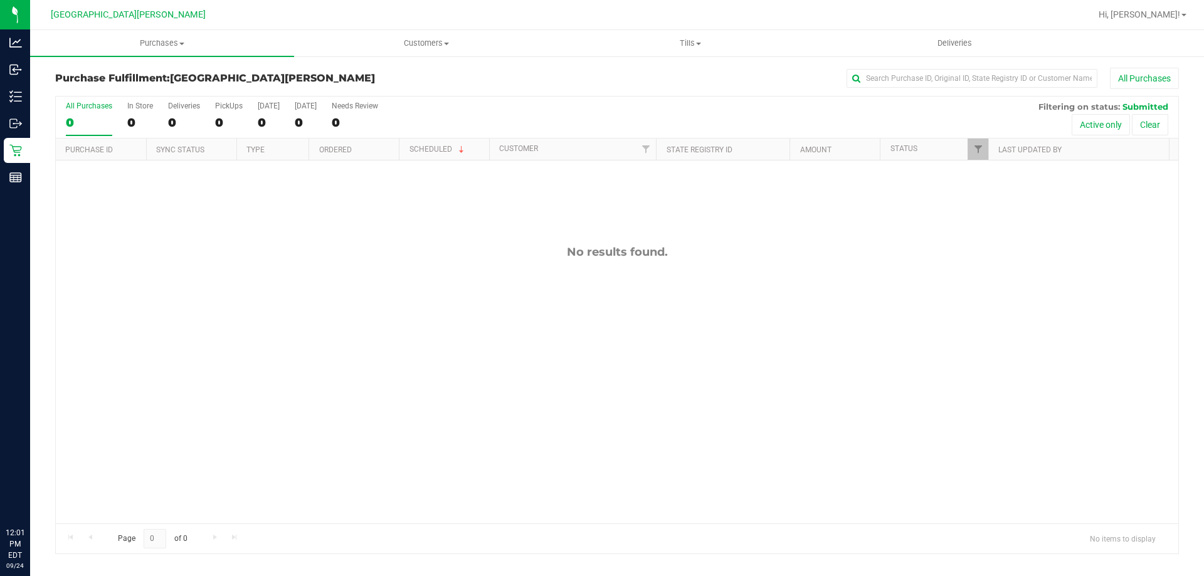 The image size is (1204, 576). Describe the element at coordinates (426, 43) in the screenshot. I see `span: Customers` at that location.